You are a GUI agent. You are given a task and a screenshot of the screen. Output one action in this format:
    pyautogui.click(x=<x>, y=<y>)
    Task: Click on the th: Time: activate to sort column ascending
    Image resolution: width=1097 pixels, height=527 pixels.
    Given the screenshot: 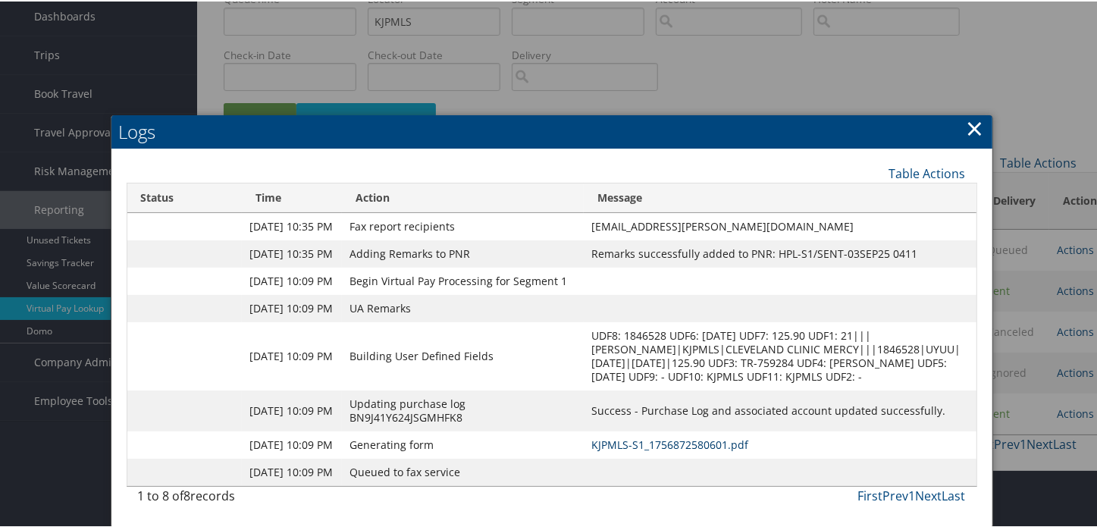 What is the action you would take?
    pyautogui.click(x=292, y=196)
    